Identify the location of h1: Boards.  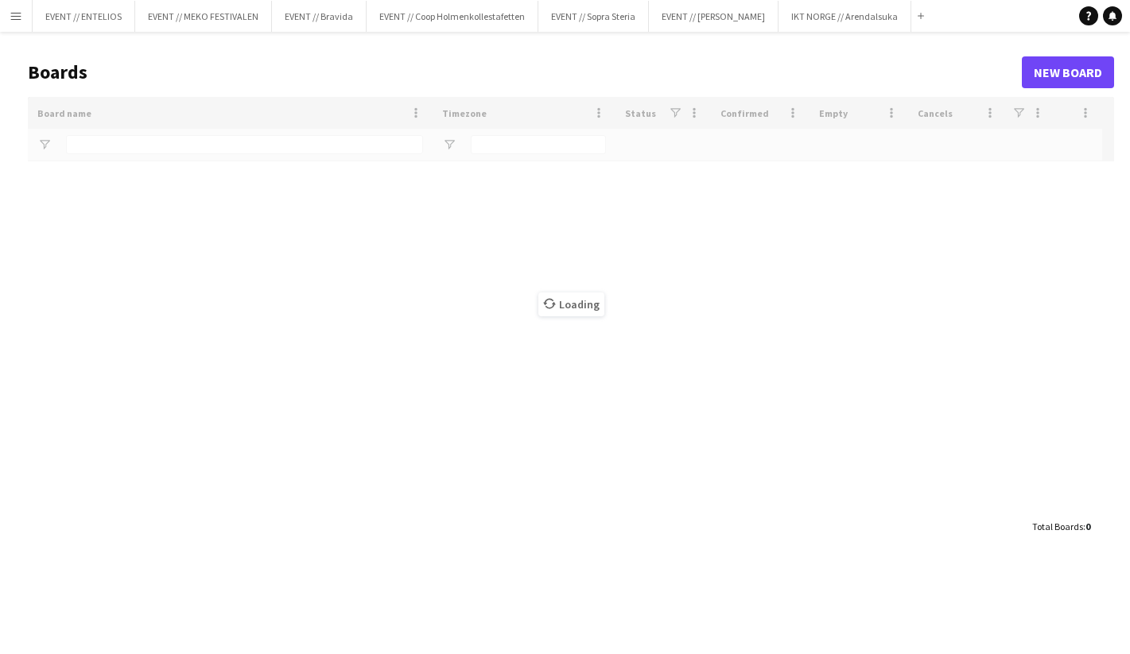
(525, 72).